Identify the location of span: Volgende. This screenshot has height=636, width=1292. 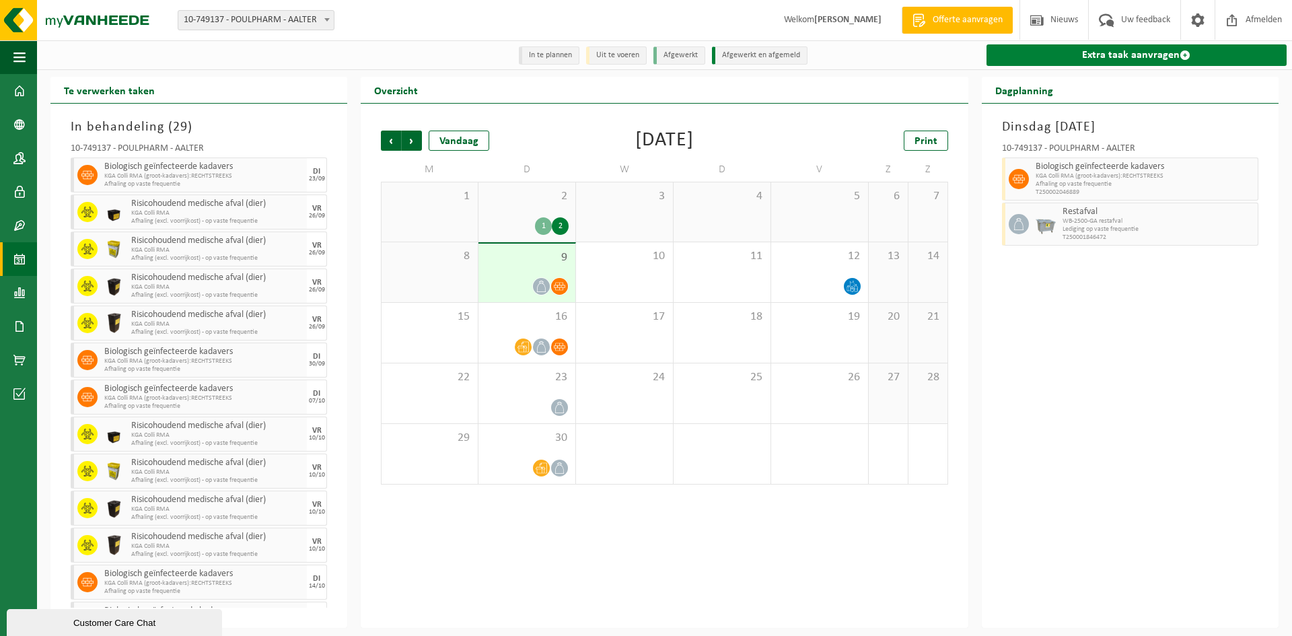
(412, 141).